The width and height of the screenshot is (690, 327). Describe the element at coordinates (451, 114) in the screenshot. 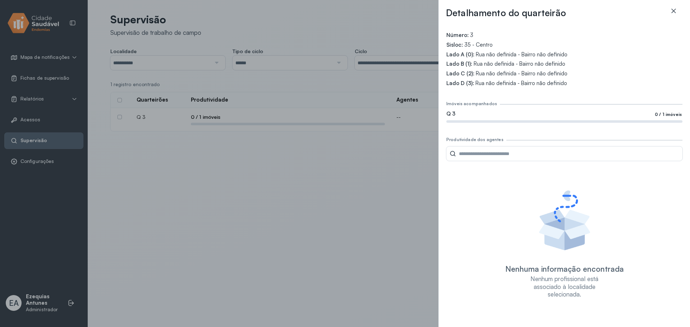

I see `span: Q 3` at that location.